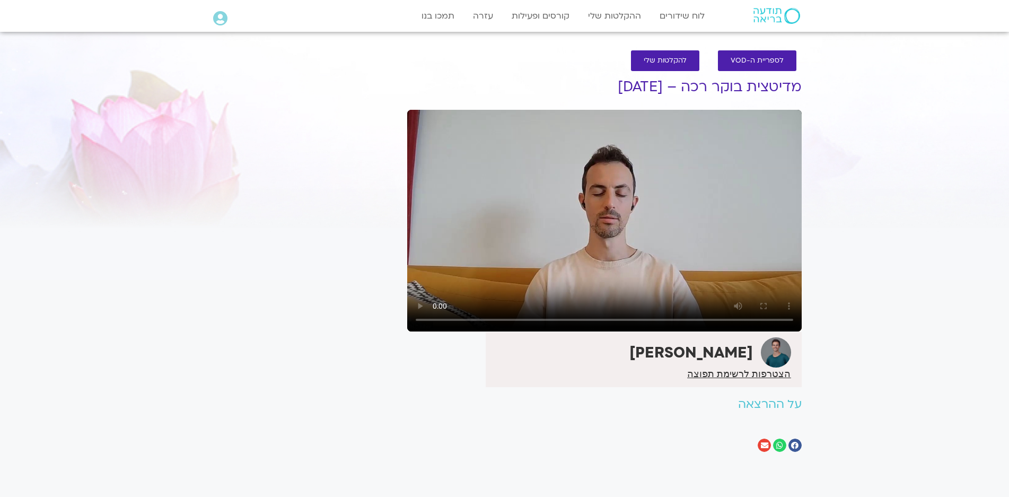  I want to click on a: לספריית ה-VOD, so click(757, 60).